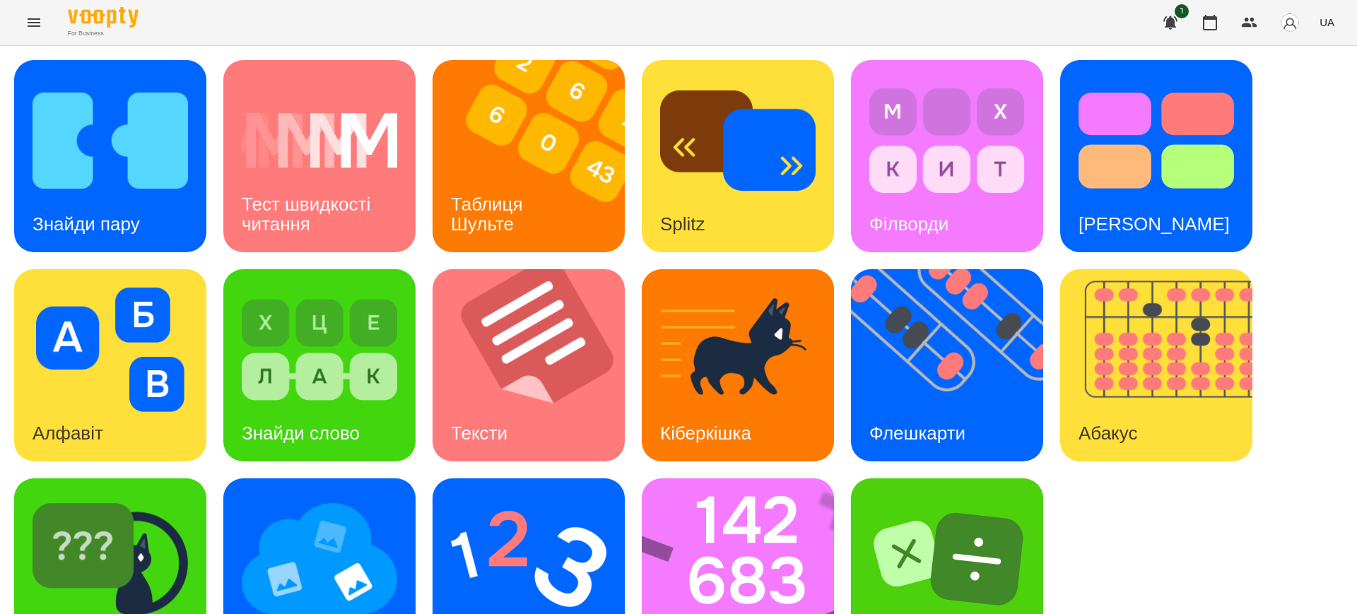  Describe the element at coordinates (68, 433) in the screenshot. I see `h3: Алфавіт` at that location.